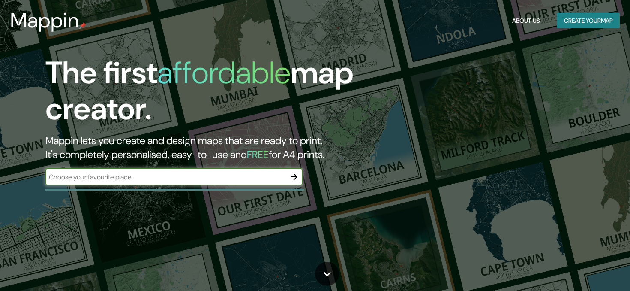 The width and height of the screenshot is (630, 291). What do you see at coordinates (203, 148) in the screenshot?
I see `h2: Mappin lets you create and design maps that are ready to print. It's completely personalised, eas...` at bounding box center [203, 148].